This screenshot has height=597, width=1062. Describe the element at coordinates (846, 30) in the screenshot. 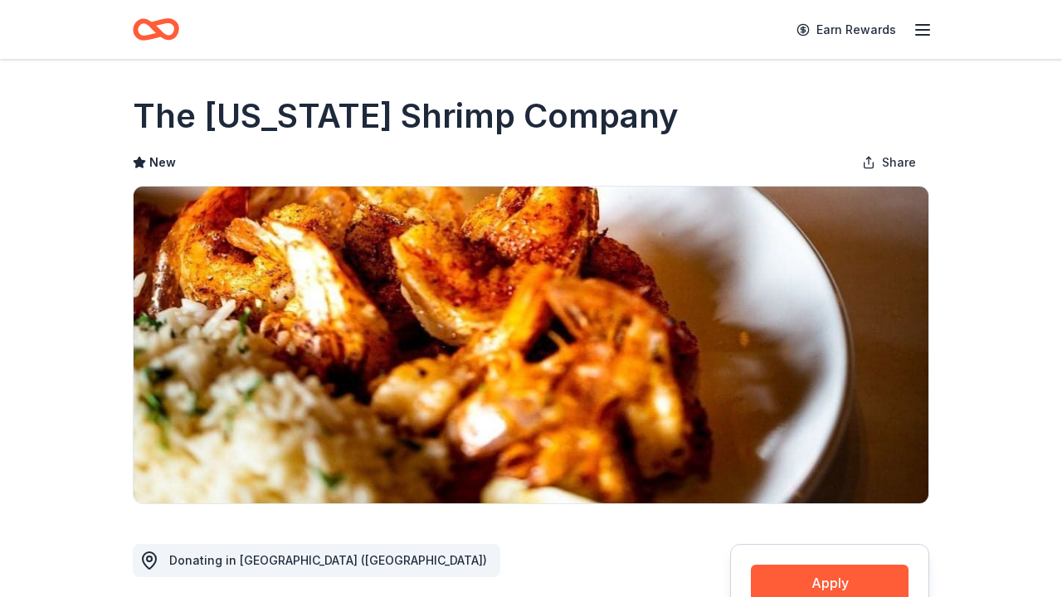

I see `a: Earn Rewards` at that location.